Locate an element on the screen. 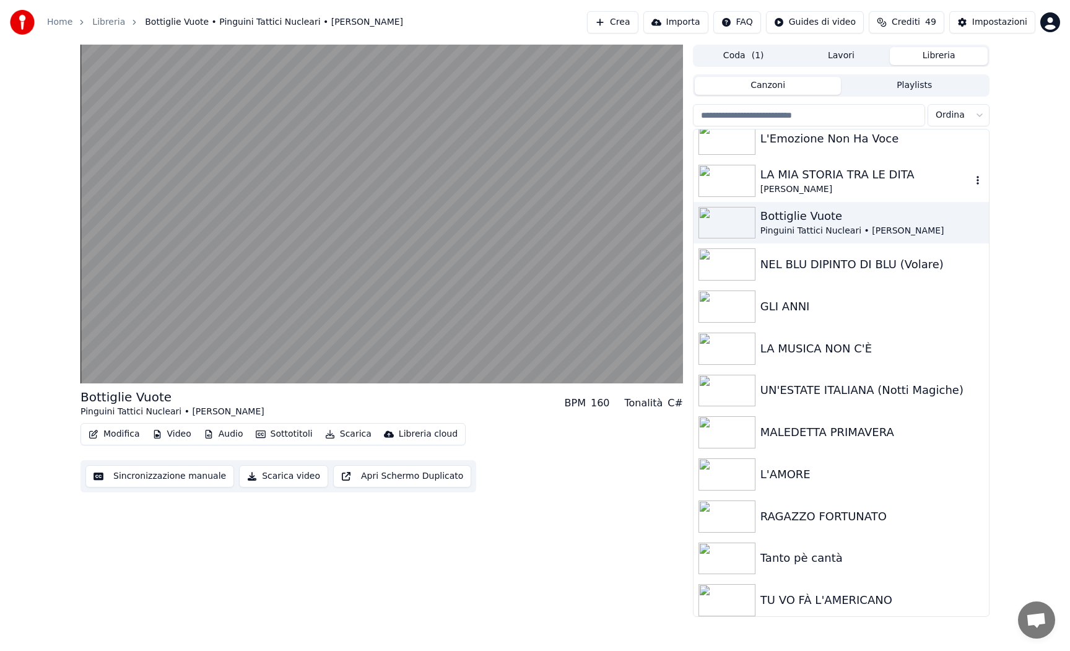 Image resolution: width=1070 pixels, height=651 pixels. div: L'AMORE is located at coordinates (872, 474).